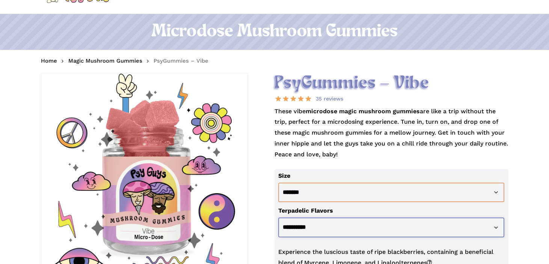 Image resolution: width=549 pixels, height=264 pixels. Describe the element at coordinates (49, 61) in the screenshot. I see `a: Home` at that location.